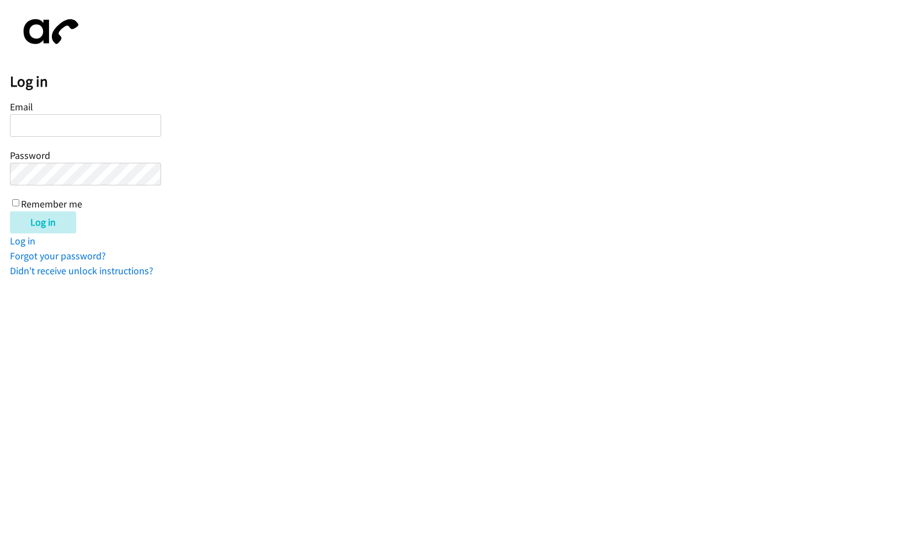 This screenshot has width=918, height=538. I want to click on a: Didn't receive unlock instructions?, so click(82, 270).